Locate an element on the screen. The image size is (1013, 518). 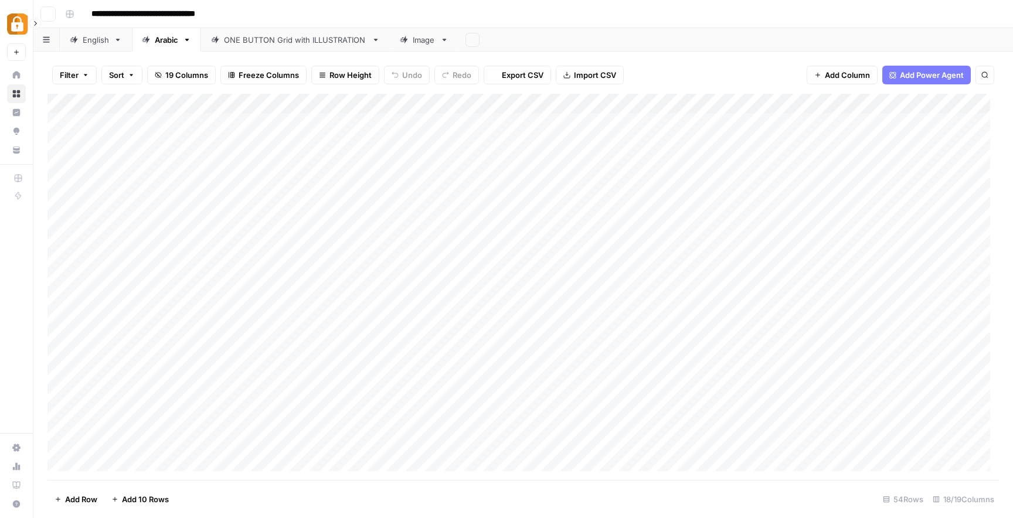
span: Redo is located at coordinates (462, 75).